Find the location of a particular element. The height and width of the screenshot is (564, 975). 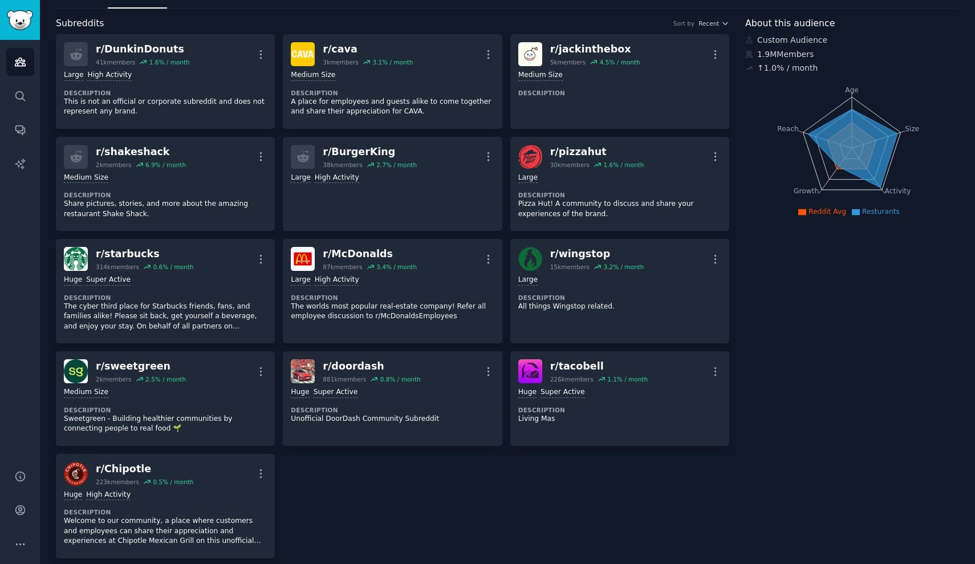

tspan: Size is located at coordinates (911, 128).